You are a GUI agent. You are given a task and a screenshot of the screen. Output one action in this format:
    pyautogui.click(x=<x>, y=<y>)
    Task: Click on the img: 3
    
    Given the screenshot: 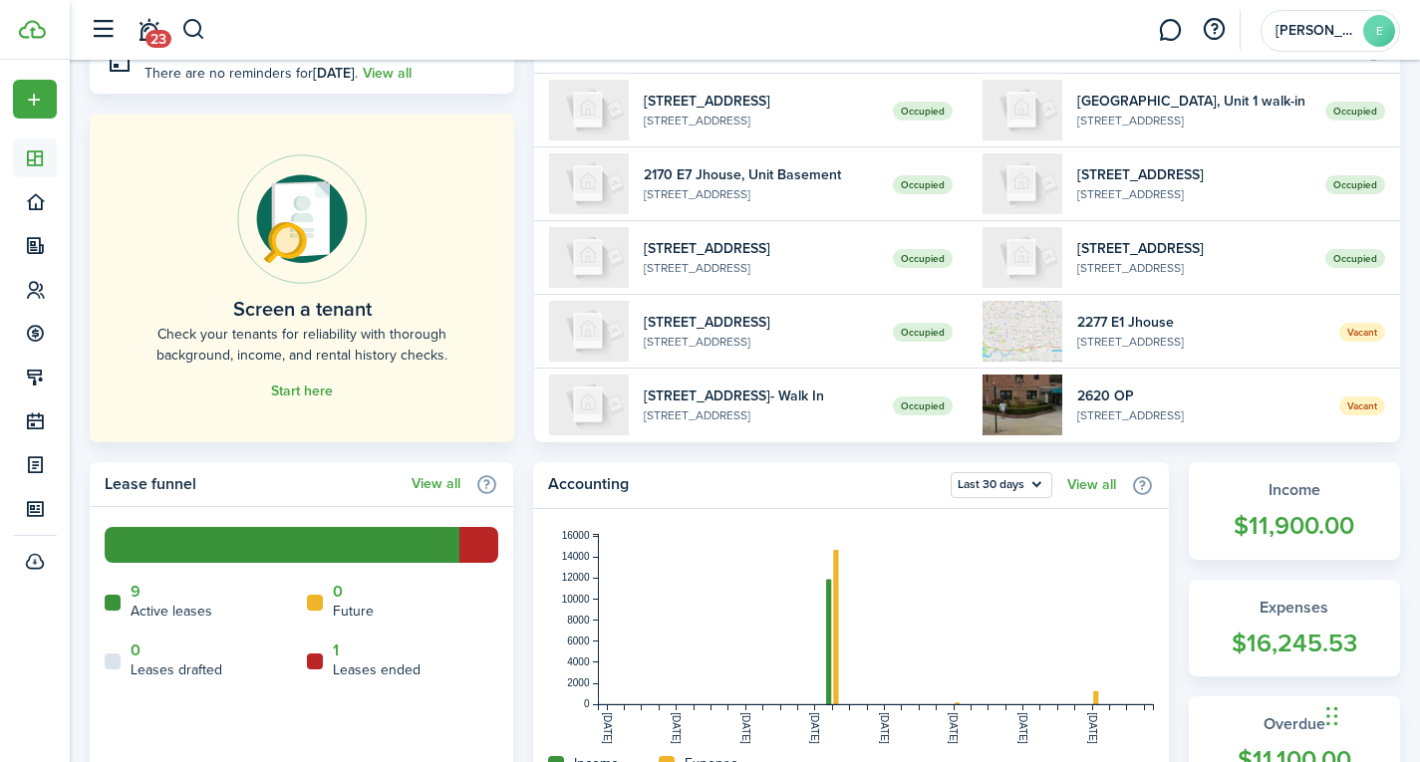 What is the action you would take?
    pyautogui.click(x=1022, y=183)
    